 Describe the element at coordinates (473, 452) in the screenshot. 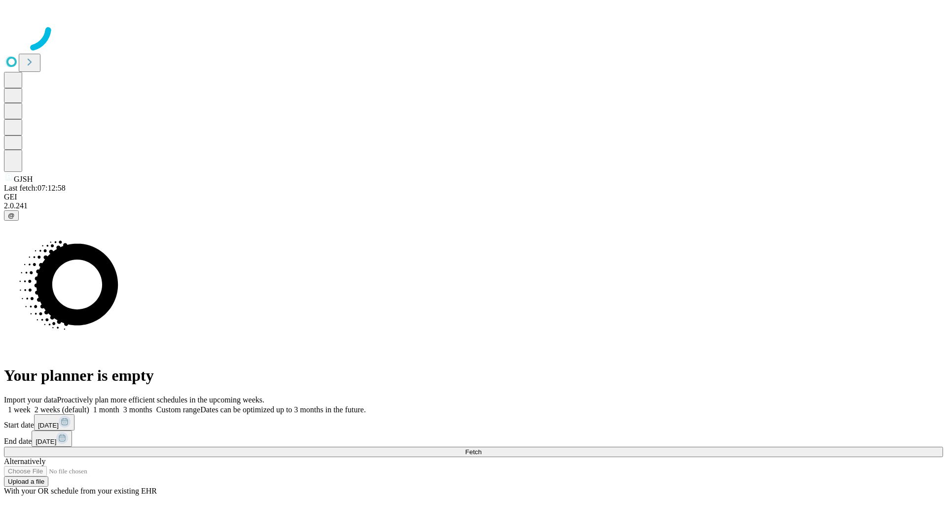

I see `span: Fetch` at that location.